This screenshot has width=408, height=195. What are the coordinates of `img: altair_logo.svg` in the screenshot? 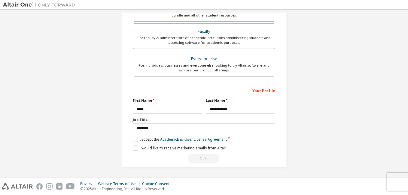 It's located at (17, 186).